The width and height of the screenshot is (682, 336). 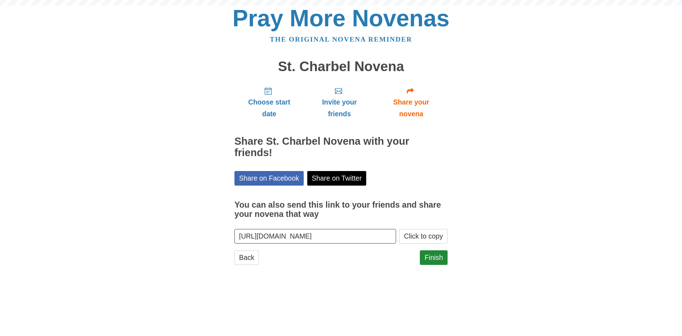 What do you see at coordinates (269, 108) in the screenshot?
I see `span: Choose start date` at bounding box center [269, 108].